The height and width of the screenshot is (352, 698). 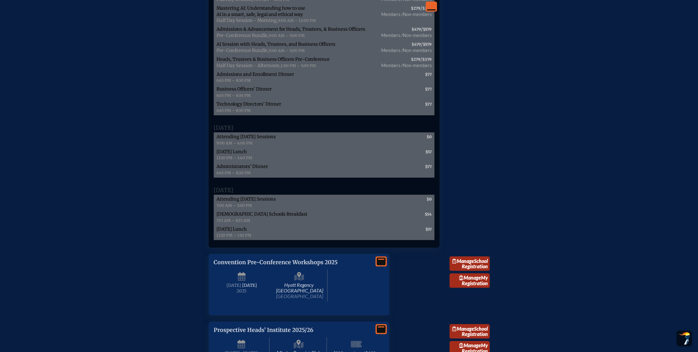 I want to click on button: Scroll Top, so click(x=685, y=339).